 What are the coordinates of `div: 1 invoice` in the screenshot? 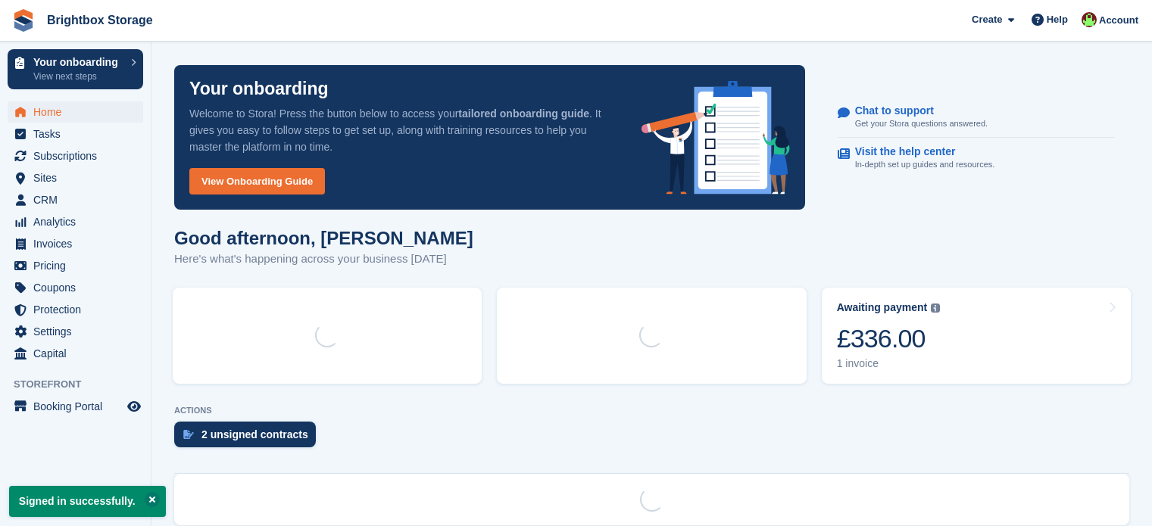 It's located at (888, 364).